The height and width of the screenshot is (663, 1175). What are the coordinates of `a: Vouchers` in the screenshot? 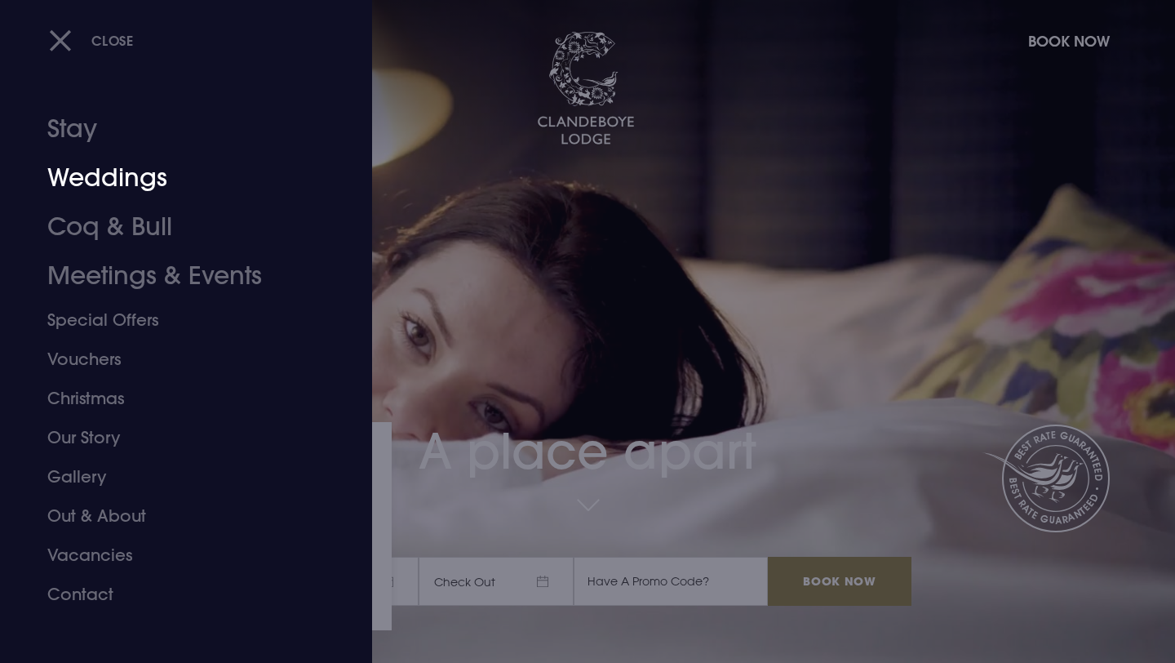 It's located at (176, 359).